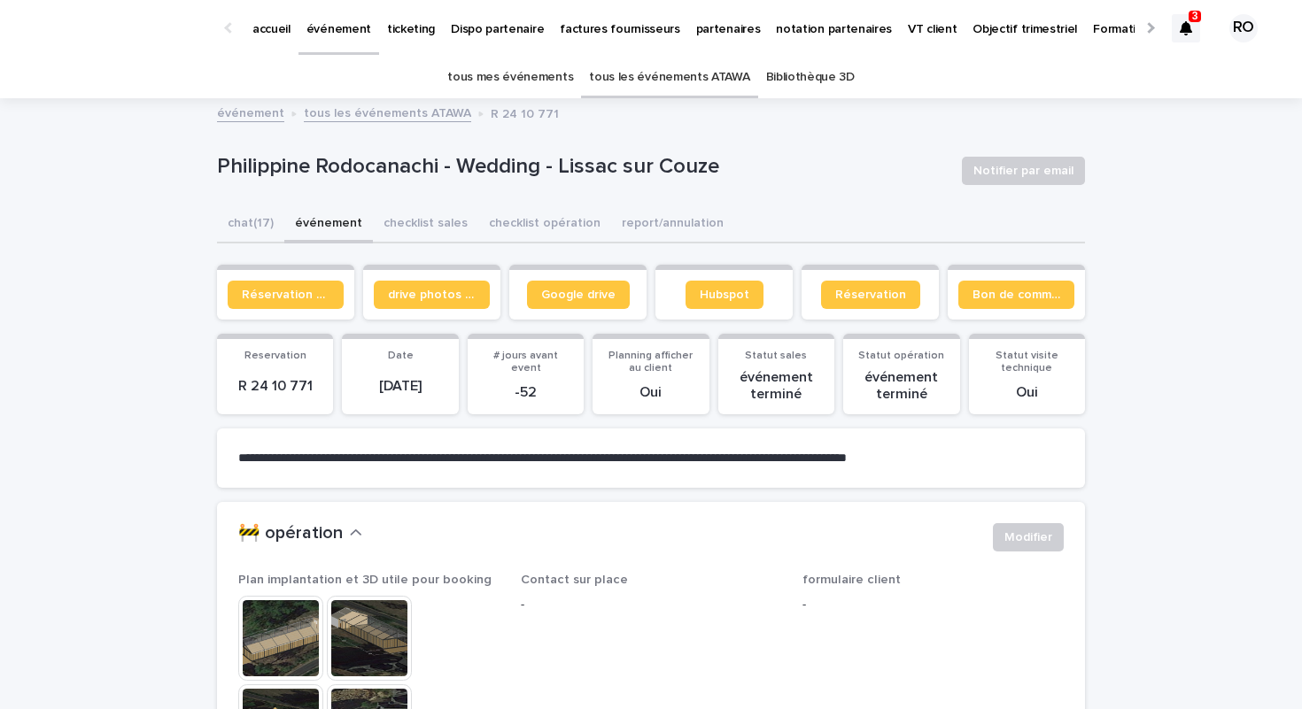 The width and height of the screenshot is (1302, 709). Describe the element at coordinates (851, 580) in the screenshot. I see `span: formulaire client` at that location.